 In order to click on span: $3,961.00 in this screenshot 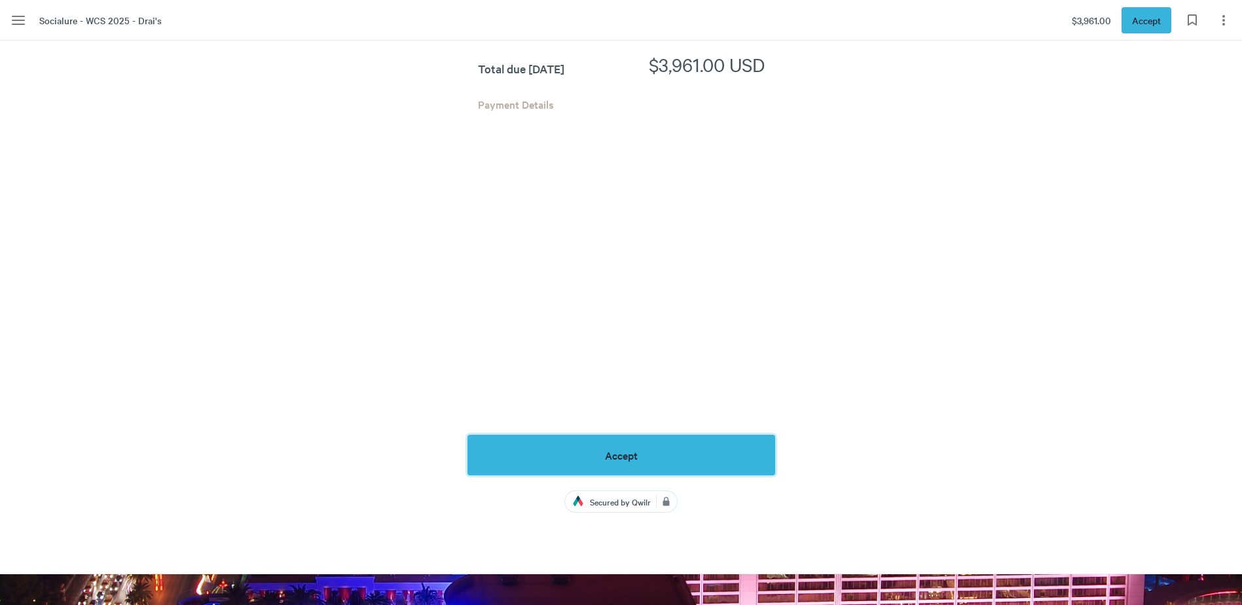, I will do `click(1091, 20)`.